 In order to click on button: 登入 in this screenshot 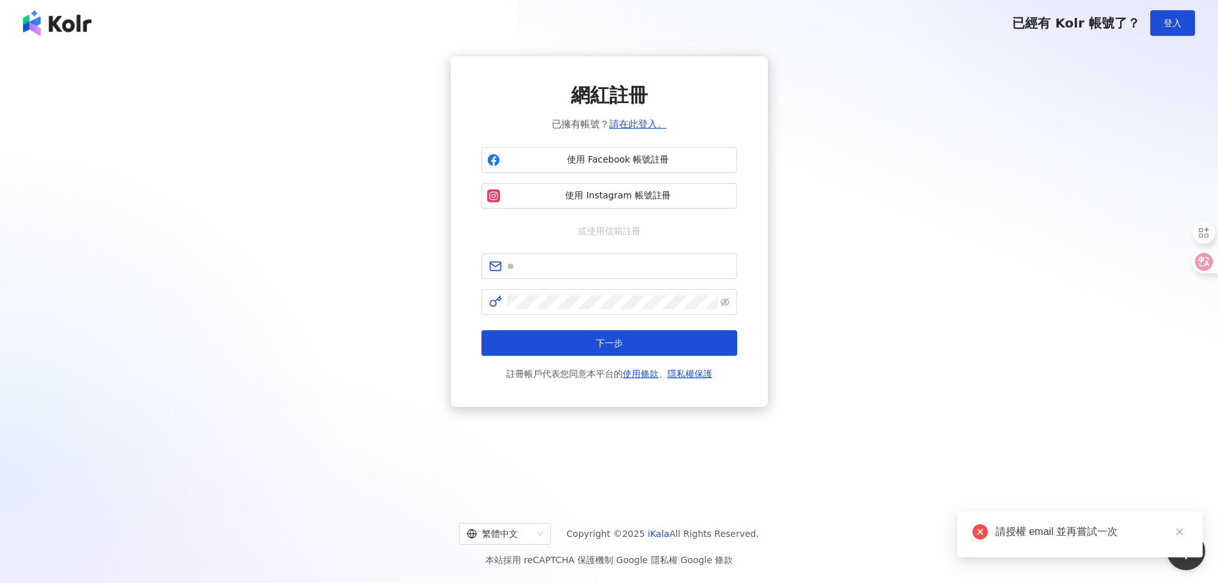, I will do `click(1173, 23)`.